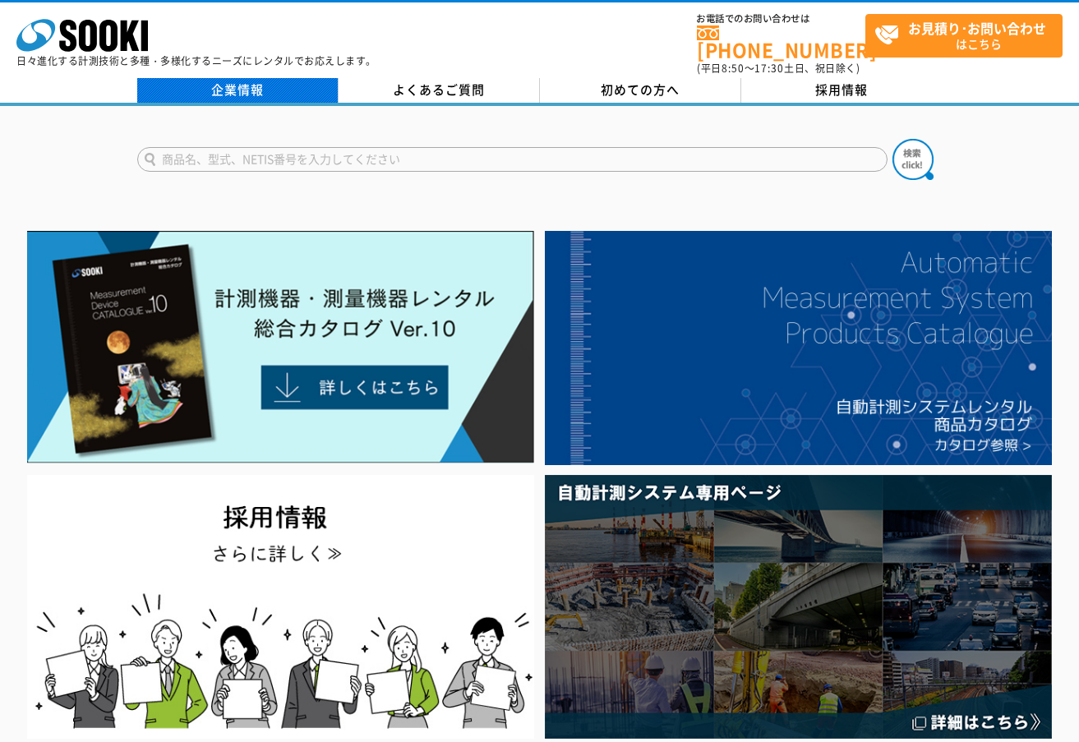  Describe the element at coordinates (977, 28) in the screenshot. I see `strong: お見積り･お問い合わせ` at that location.